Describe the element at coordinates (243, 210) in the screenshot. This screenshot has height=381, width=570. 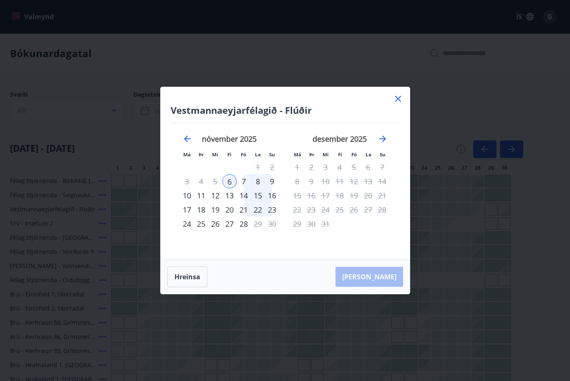
I see `div: 21` at that location.